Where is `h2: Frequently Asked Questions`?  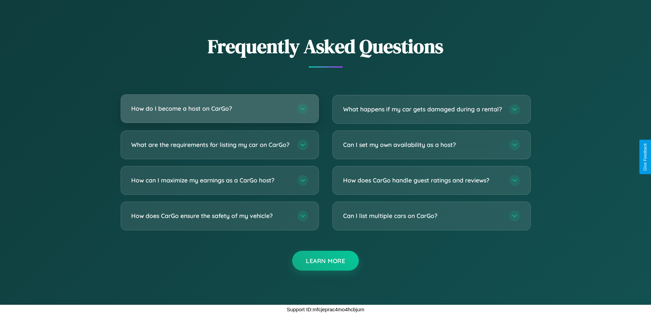 h2: Frequently Asked Questions is located at coordinates (326, 46).